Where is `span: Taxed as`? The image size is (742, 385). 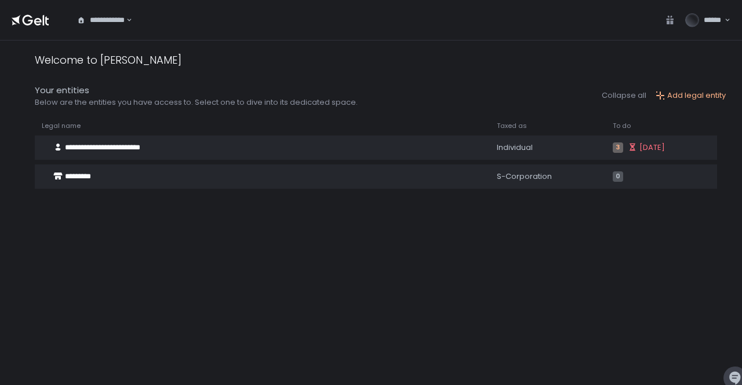 span: Taxed as is located at coordinates (512, 126).